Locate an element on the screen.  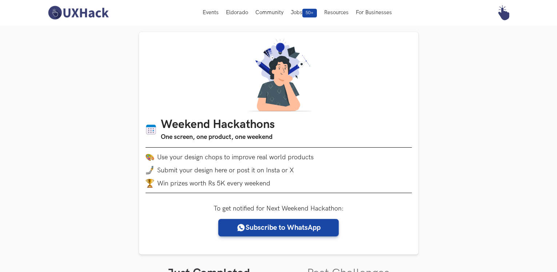
li: Use your design chops to improve real world products is located at coordinates (279, 157).